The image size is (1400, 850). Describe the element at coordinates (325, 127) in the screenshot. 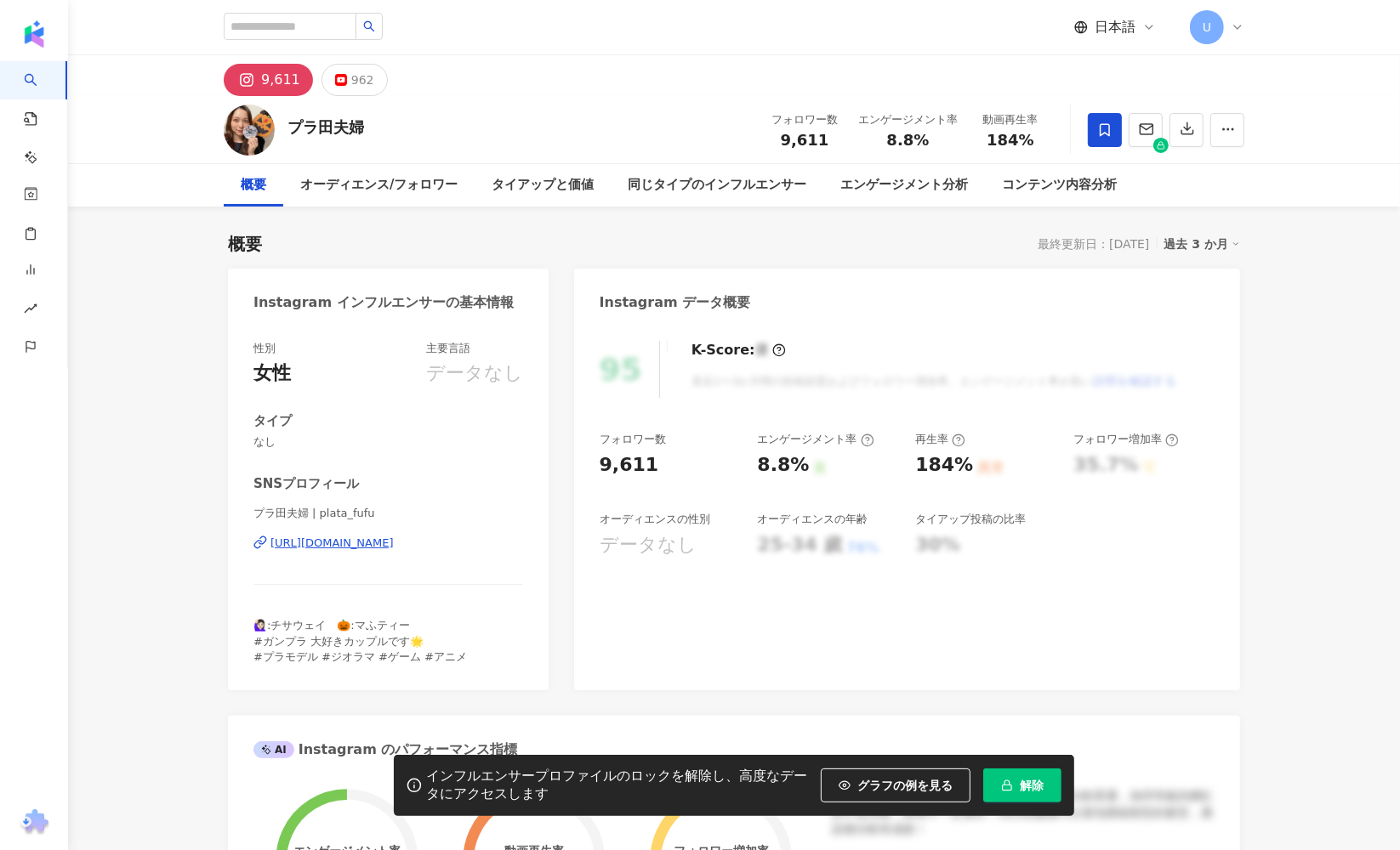

I see `div: プラ田夫婦` at that location.